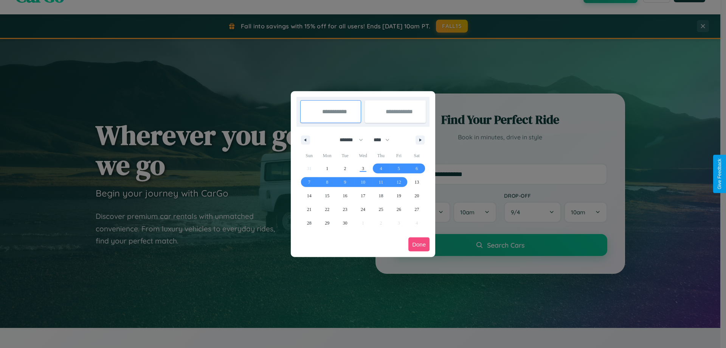 The image size is (726, 348). I want to click on span: Mon, so click(327, 156).